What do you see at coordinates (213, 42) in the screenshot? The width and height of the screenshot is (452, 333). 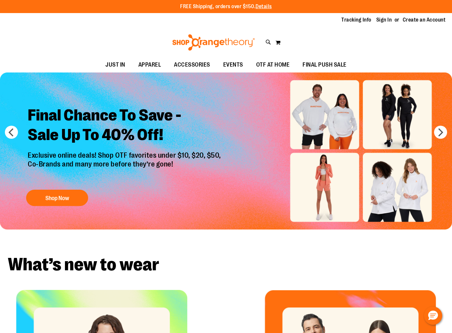 I see `img: Shop Orangetheory` at bounding box center [213, 42].